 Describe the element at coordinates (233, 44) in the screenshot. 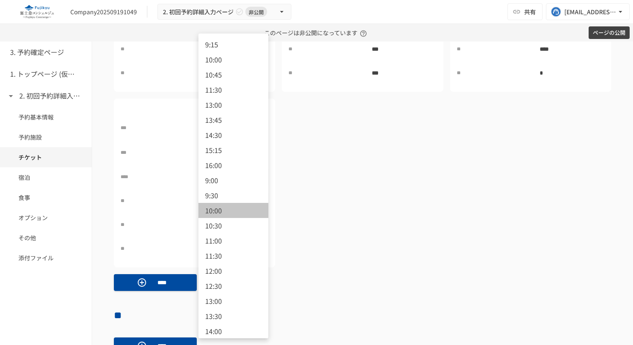

I see `li: 9:15` at that location.